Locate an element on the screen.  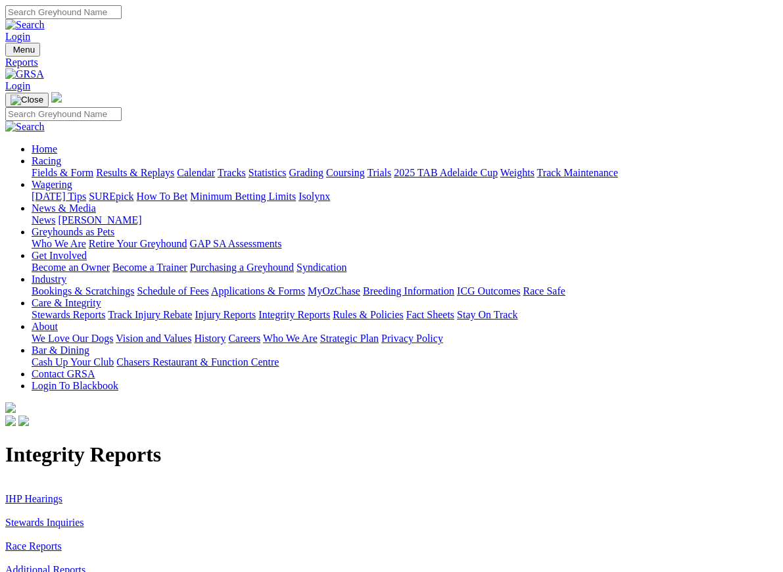
div: Racing is located at coordinates (404, 173).